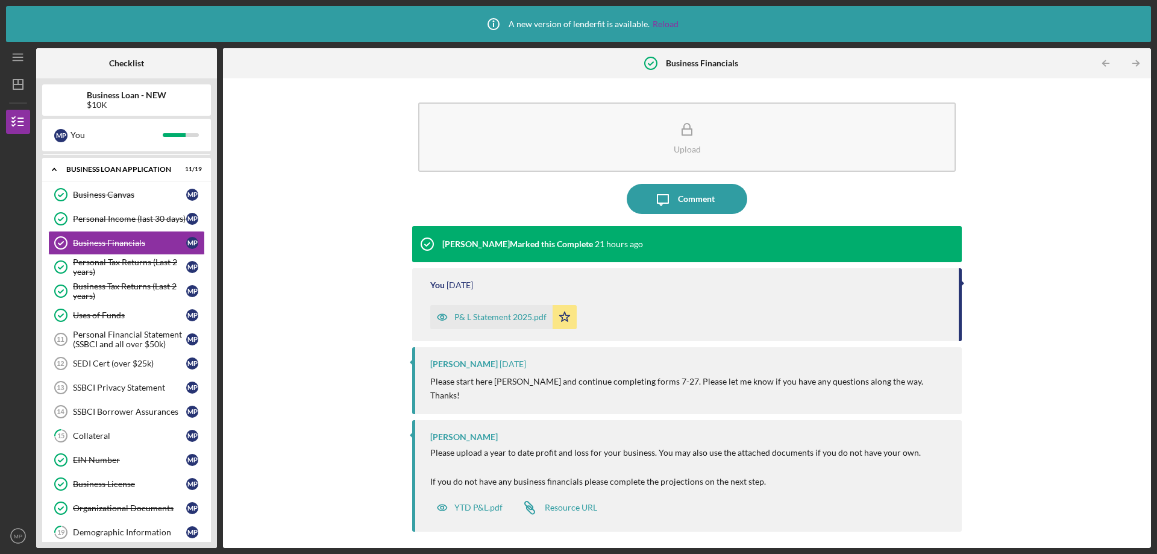 The width and height of the screenshot is (1157, 554). I want to click on time: 2025-08-08 18:57, so click(460, 285).